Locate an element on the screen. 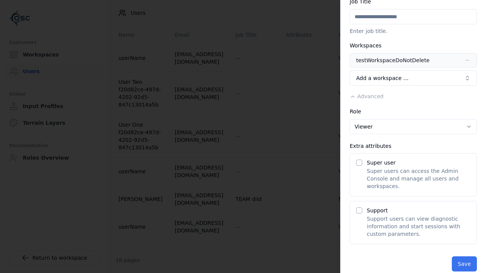 Image resolution: width=486 pixels, height=273 pixels. div: Extra attributes is located at coordinates (413, 146).